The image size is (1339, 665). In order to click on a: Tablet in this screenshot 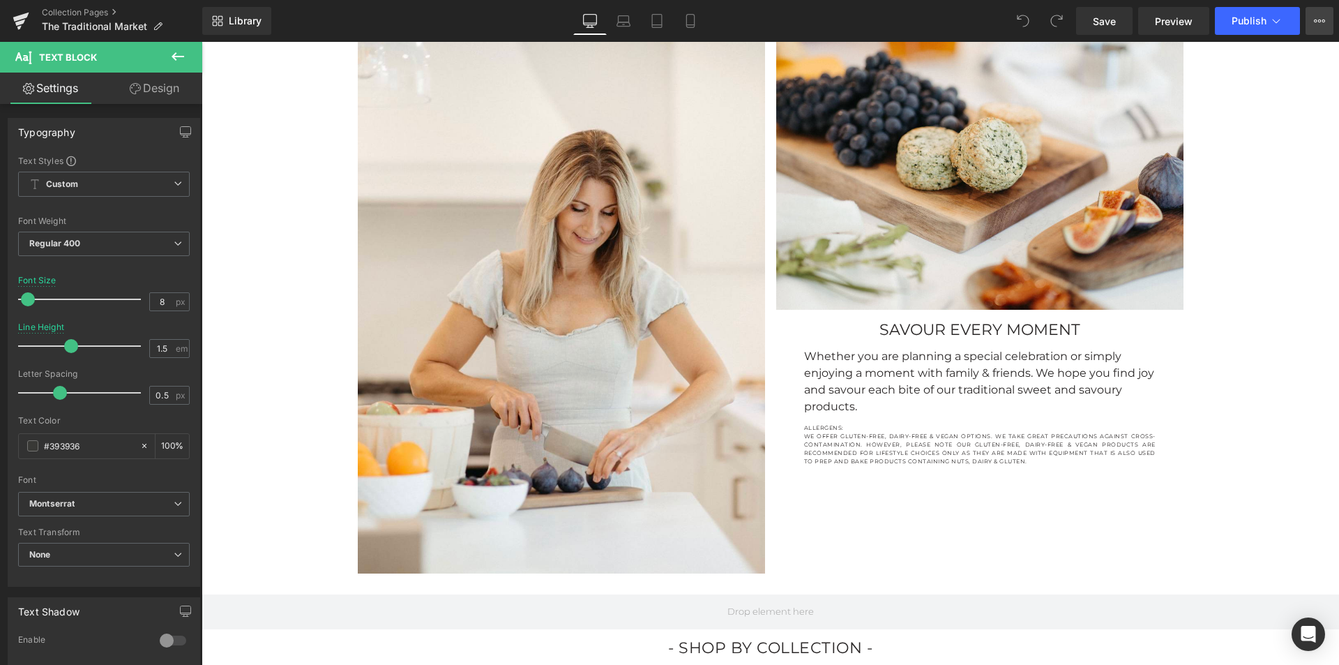, I will do `click(657, 21)`.